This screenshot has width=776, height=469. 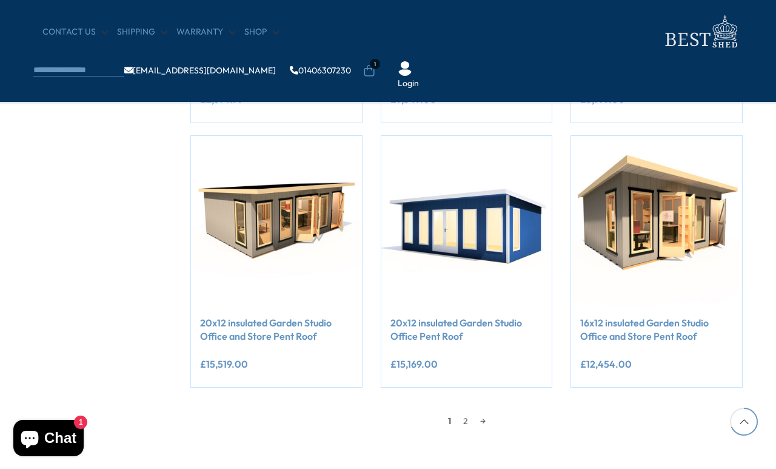 What do you see at coordinates (142, 32) in the screenshot?
I see `a: Shipping` at bounding box center [142, 32].